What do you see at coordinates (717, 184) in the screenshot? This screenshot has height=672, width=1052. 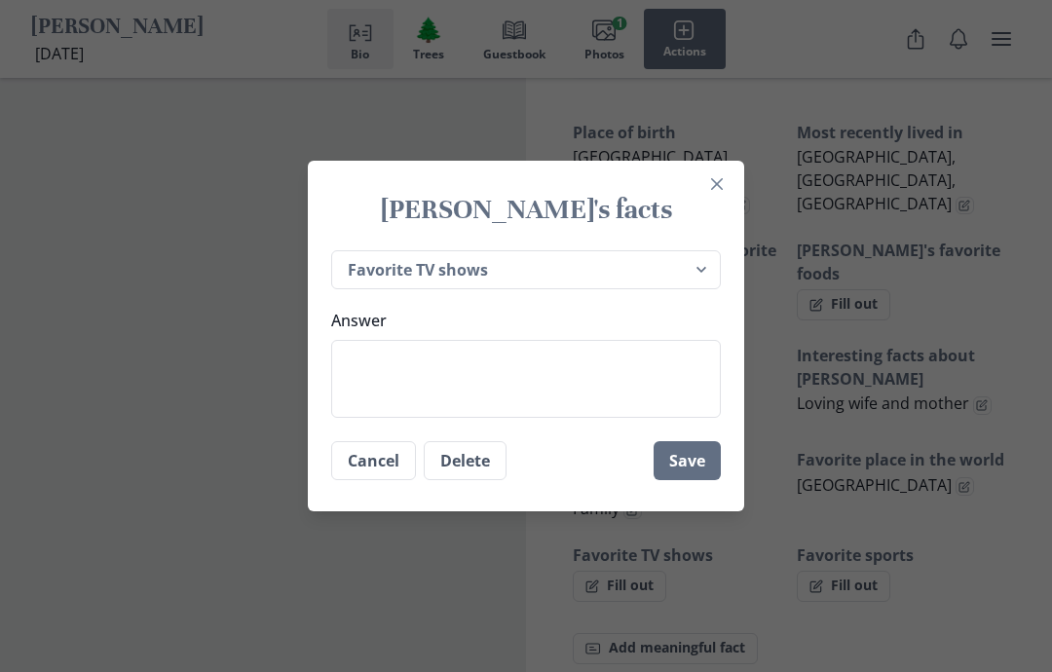 I see `button: Close` at bounding box center [717, 184].